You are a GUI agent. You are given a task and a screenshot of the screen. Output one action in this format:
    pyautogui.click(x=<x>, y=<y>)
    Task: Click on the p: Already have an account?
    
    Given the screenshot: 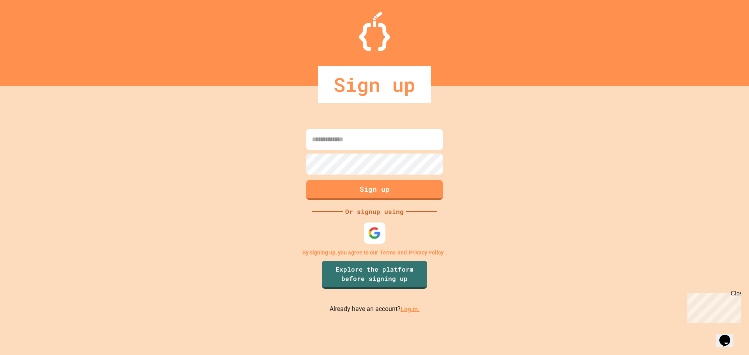 What is the action you would take?
    pyautogui.click(x=374, y=309)
    